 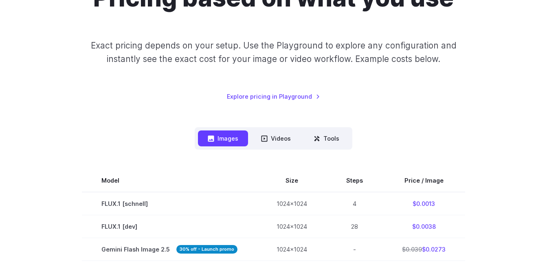 What do you see at coordinates (169, 203) in the screenshot?
I see `td: FLUX.1 [schnell]` at bounding box center [169, 203].